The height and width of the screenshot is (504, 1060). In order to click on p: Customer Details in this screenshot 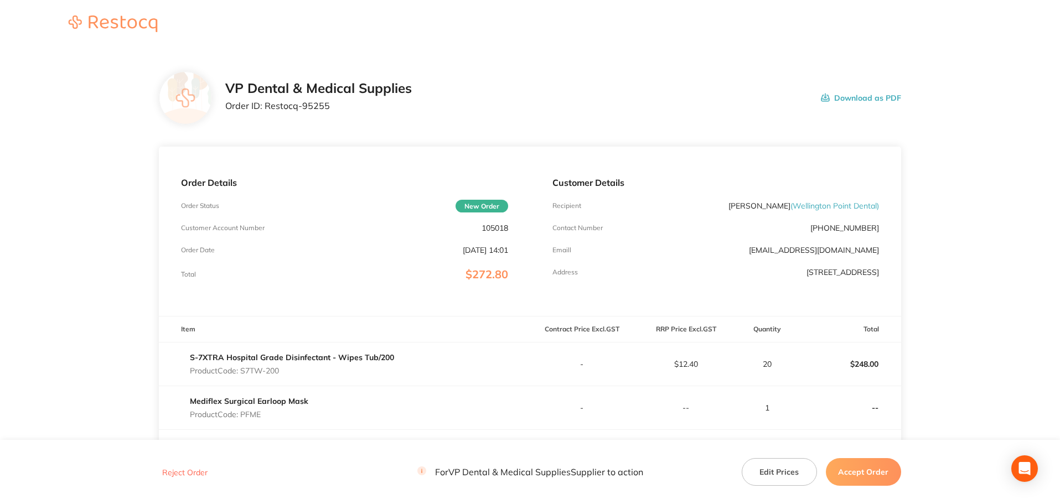, I will do `click(715, 183)`.